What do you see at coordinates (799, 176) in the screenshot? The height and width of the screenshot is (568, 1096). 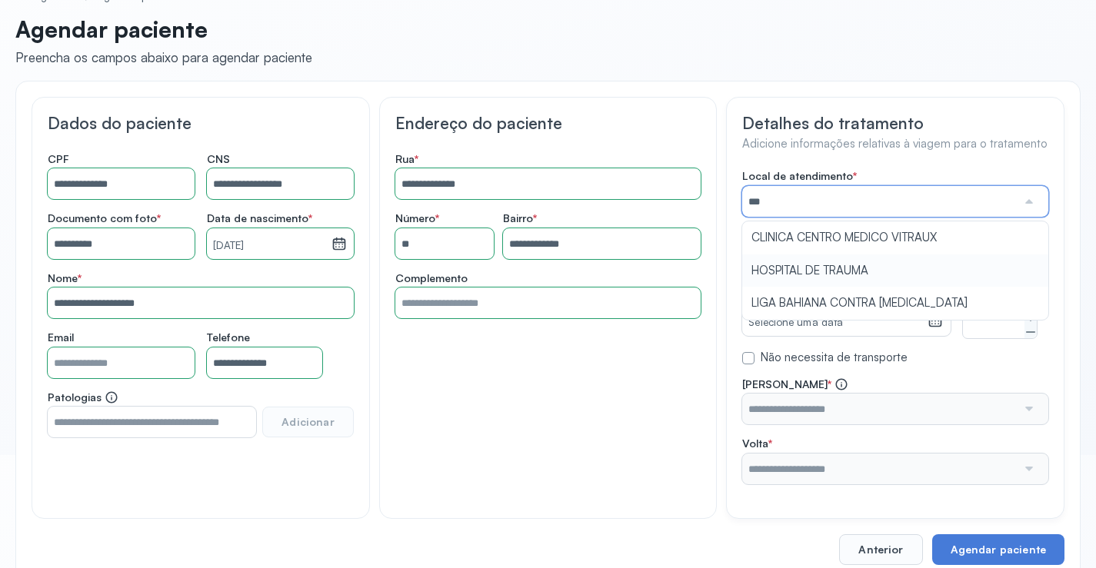 I see `span: Local de atendimento` at bounding box center [799, 176].